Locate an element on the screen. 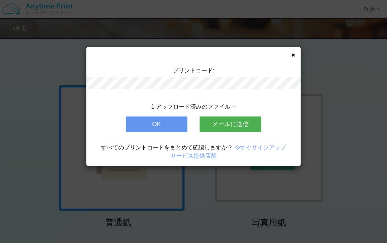 The height and width of the screenshot is (243, 387). a: 今すぐサインアップ is located at coordinates (260, 147).